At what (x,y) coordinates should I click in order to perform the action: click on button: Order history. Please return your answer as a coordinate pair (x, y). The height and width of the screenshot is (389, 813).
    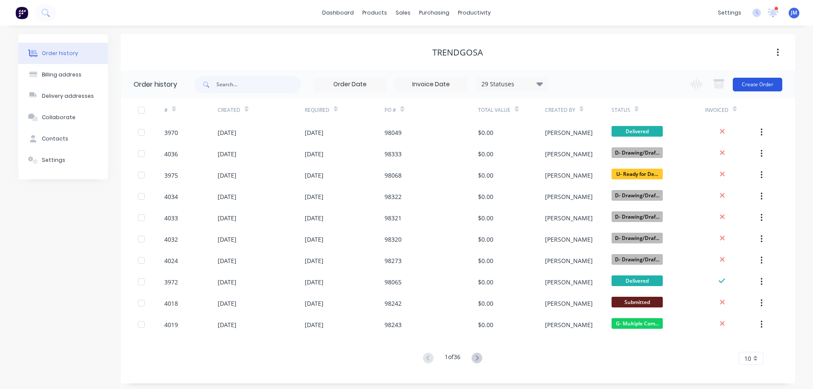
    Looking at the image, I should click on (63, 53).